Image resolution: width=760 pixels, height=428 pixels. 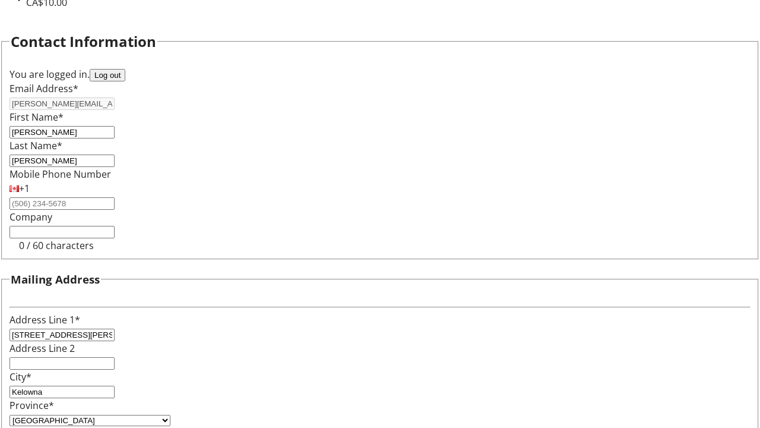 I want to click on label: Mobile Phone Number, so click(x=60, y=174).